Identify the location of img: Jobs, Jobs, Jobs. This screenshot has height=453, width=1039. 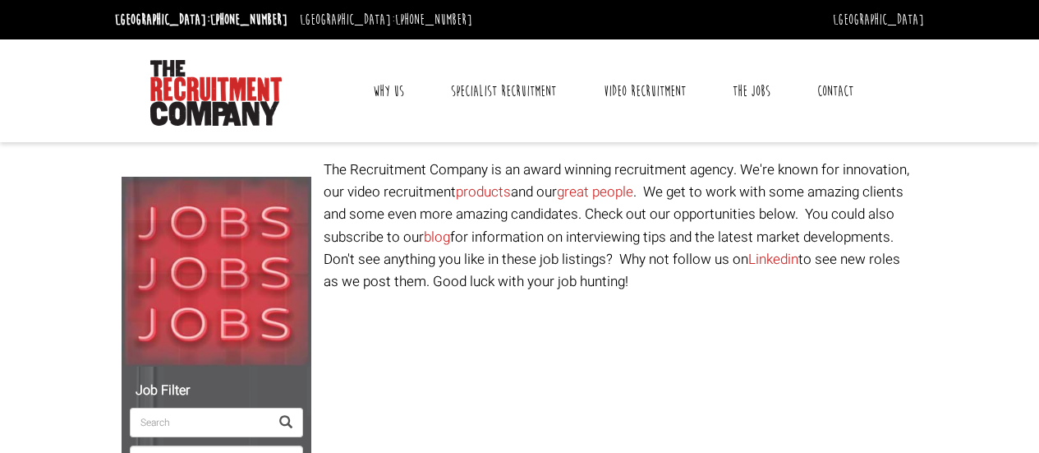
(216, 271).